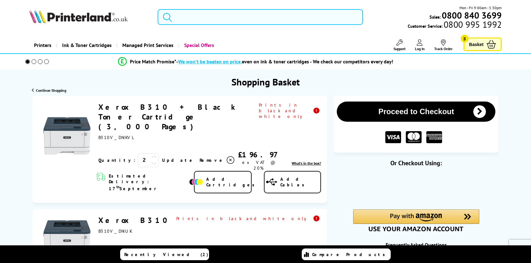 Image resolution: width=531 pixels, height=263 pixels. What do you see at coordinates (306, 163) in the screenshot?
I see `span: What's in the box?` at bounding box center [306, 163].